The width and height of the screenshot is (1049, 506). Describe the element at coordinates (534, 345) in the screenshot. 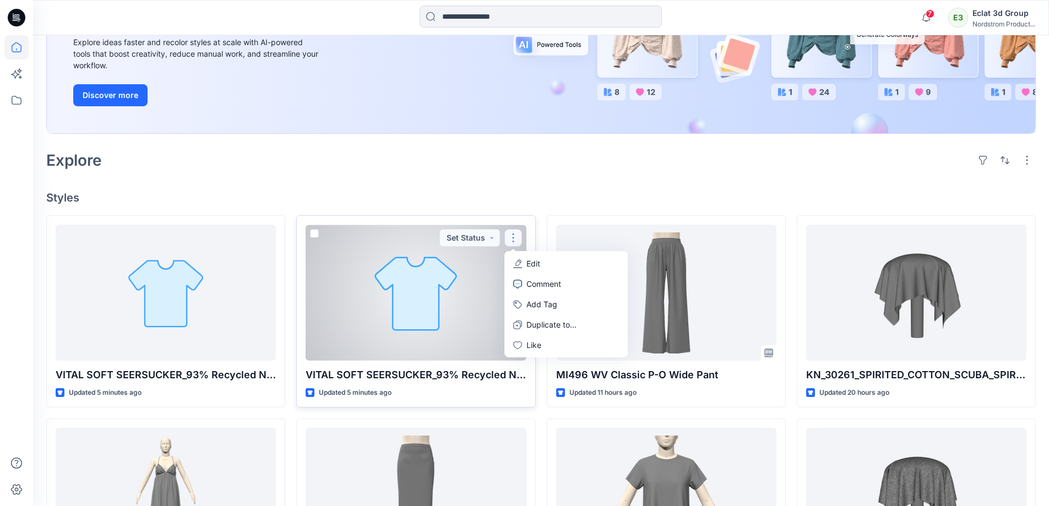

I see `p: Like` at that location.